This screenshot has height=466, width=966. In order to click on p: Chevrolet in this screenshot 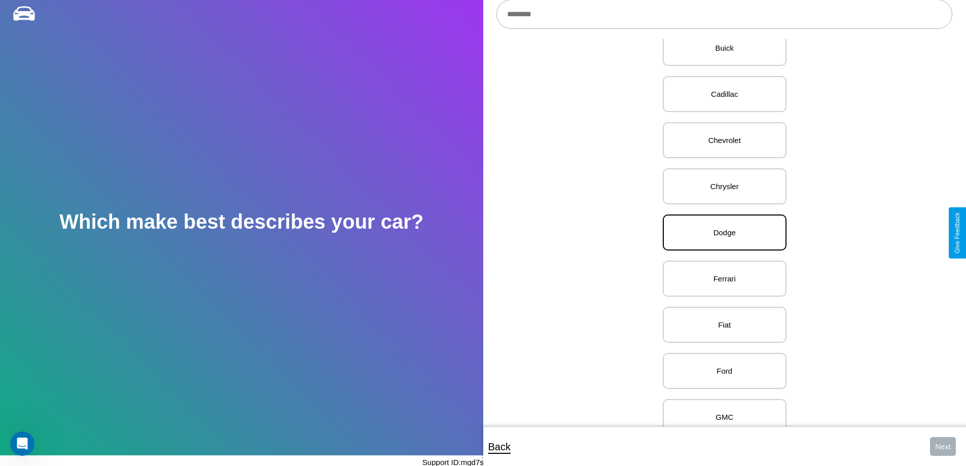, I will do `click(725, 140)`.